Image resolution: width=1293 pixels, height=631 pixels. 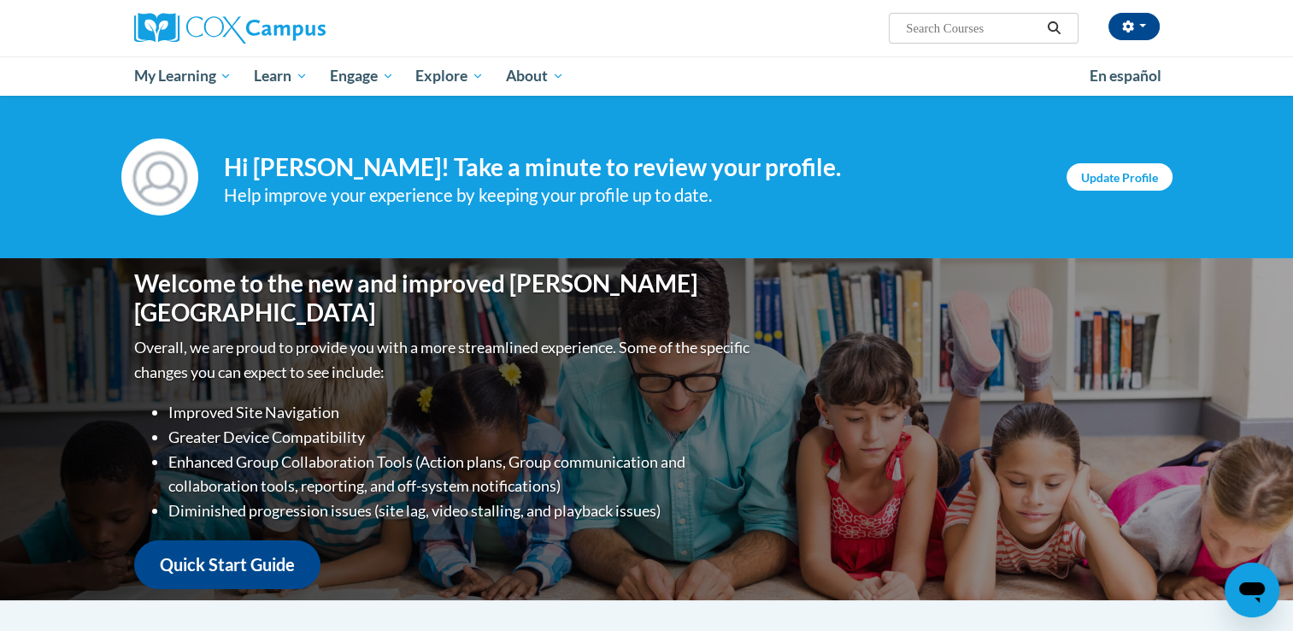 What do you see at coordinates (535, 76) in the screenshot?
I see `span: About` at bounding box center [535, 76].